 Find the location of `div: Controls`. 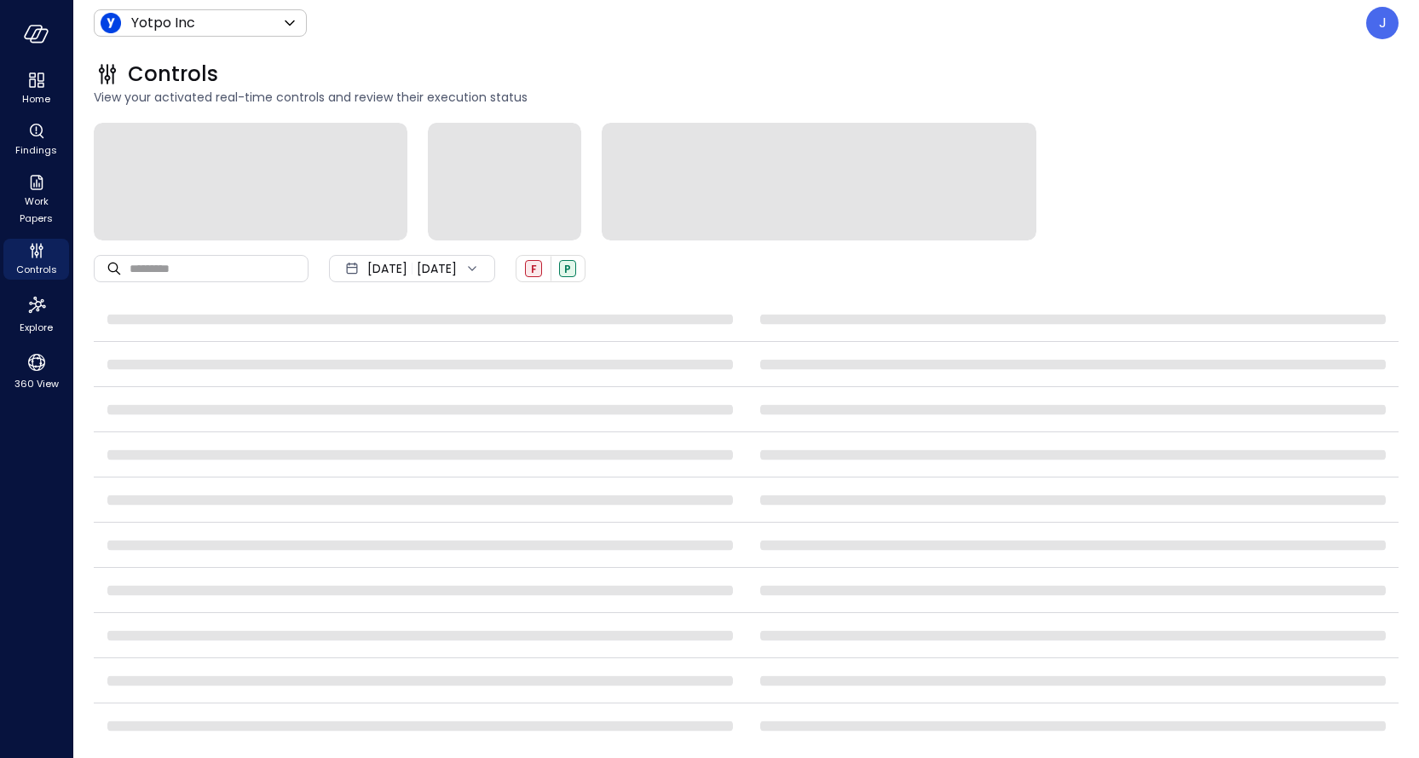

div: Controls is located at coordinates (36, 259).